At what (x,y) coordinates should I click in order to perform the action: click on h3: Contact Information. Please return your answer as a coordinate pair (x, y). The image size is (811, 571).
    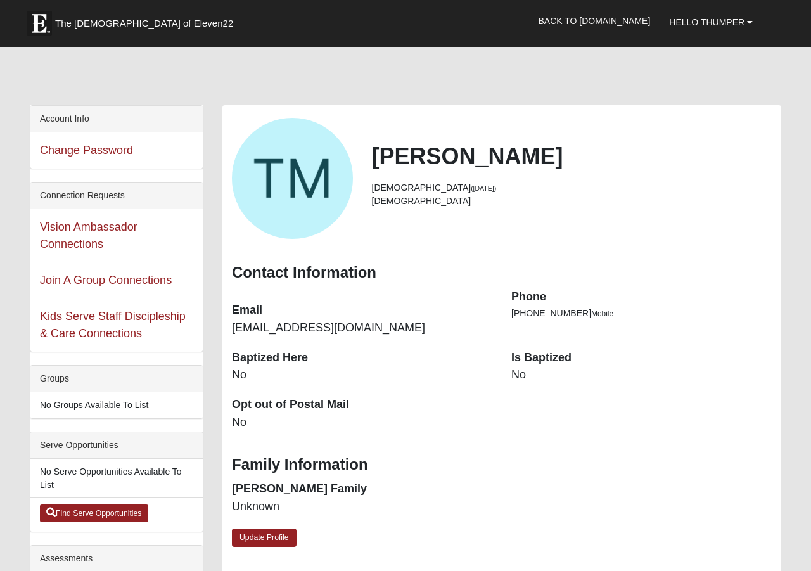
    Looking at the image, I should click on (501, 272).